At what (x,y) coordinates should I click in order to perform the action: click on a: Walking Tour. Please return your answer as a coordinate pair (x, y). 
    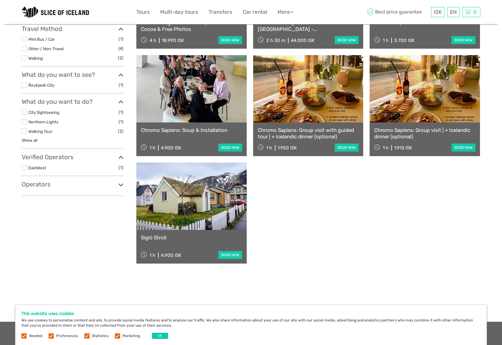
    Looking at the image, I should click on (40, 131).